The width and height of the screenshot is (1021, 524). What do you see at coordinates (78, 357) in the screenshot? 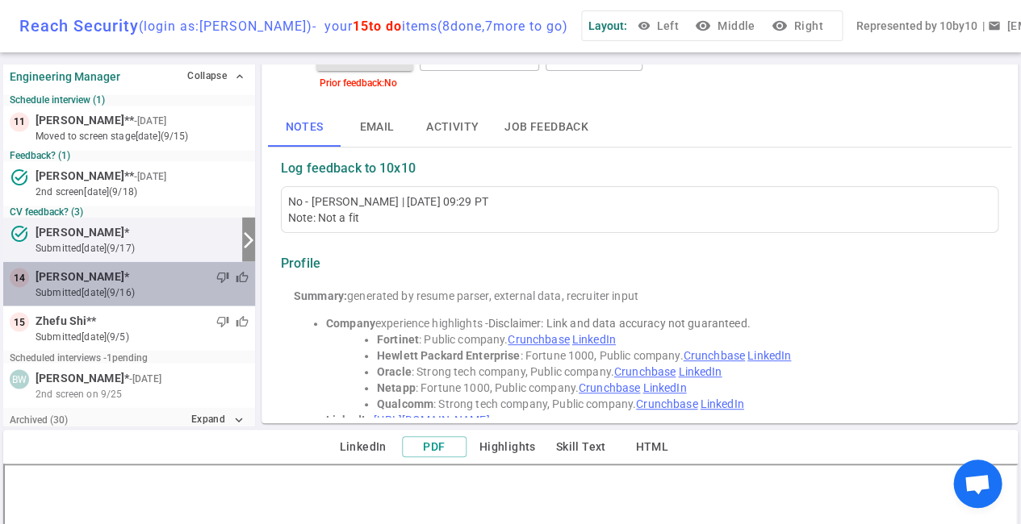
I see `small: Scheduled interviews - 1 pending` at bounding box center [78, 357].